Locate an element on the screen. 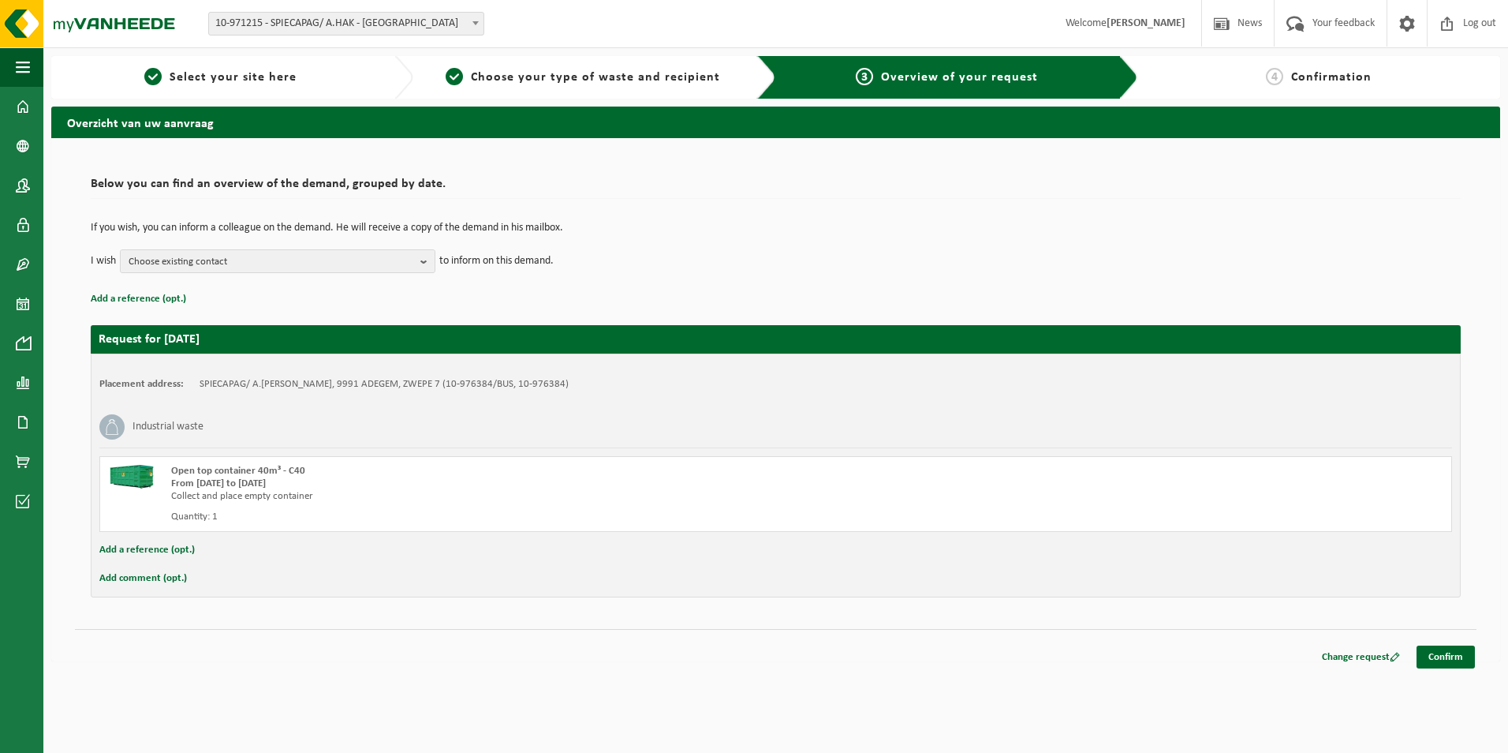 This screenshot has width=1508, height=753. h2: Below you can find an overview of the demand, grouped by date. is located at coordinates (775, 188).